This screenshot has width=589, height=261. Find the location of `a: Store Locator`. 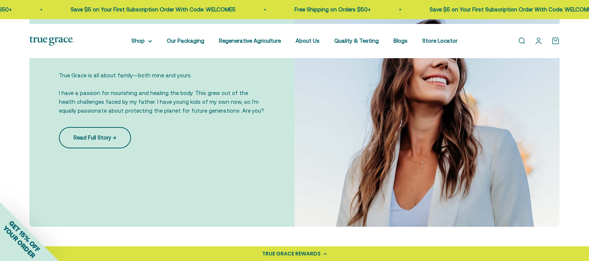

a: Store Locator is located at coordinates (440, 40).